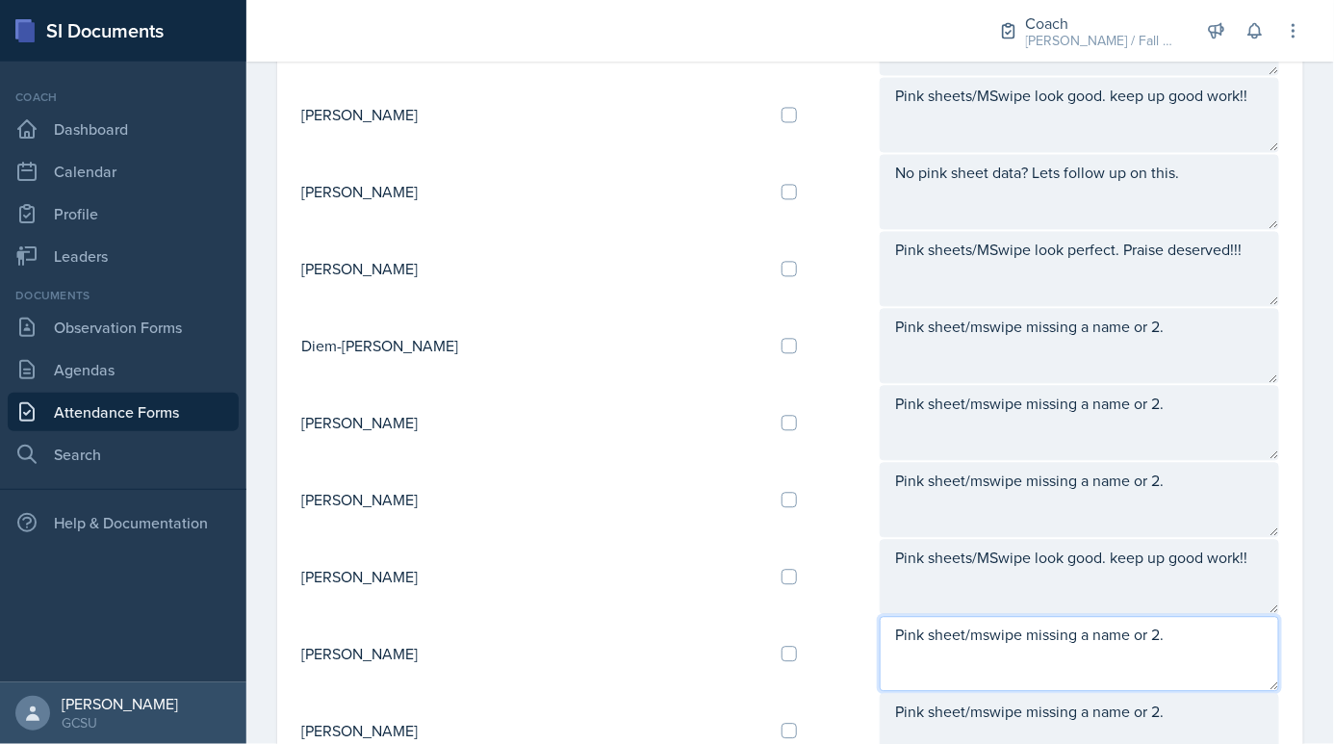 The height and width of the screenshot is (744, 1334). I want to click on a: Dashboard, so click(123, 129).